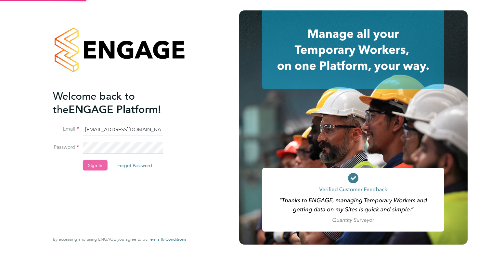 The image size is (478, 255). Describe the element at coordinates (94, 102) in the screenshot. I see `span: Welcome back to the` at that location.